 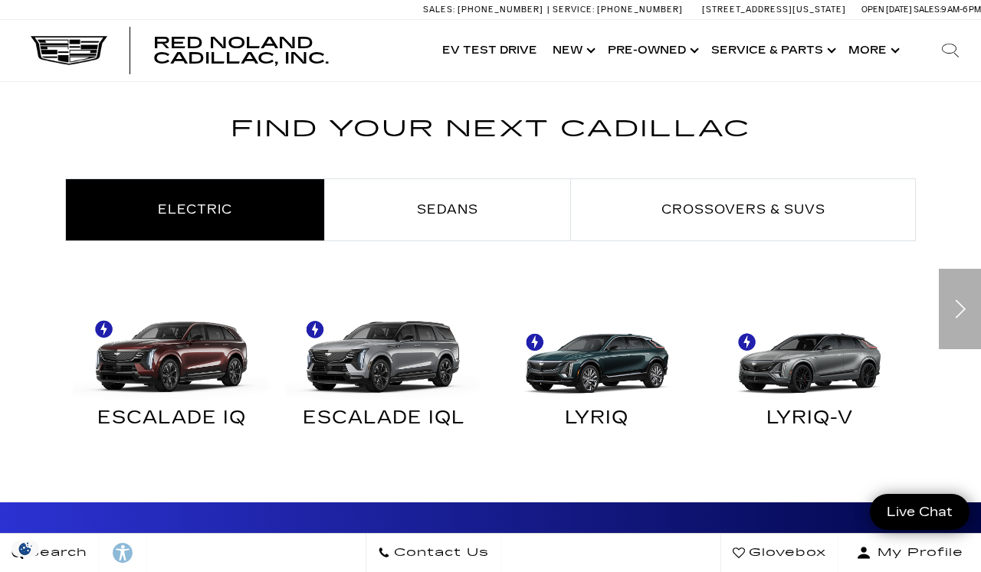 What do you see at coordinates (917, 553) in the screenshot?
I see `span: My Profile` at bounding box center [917, 553].